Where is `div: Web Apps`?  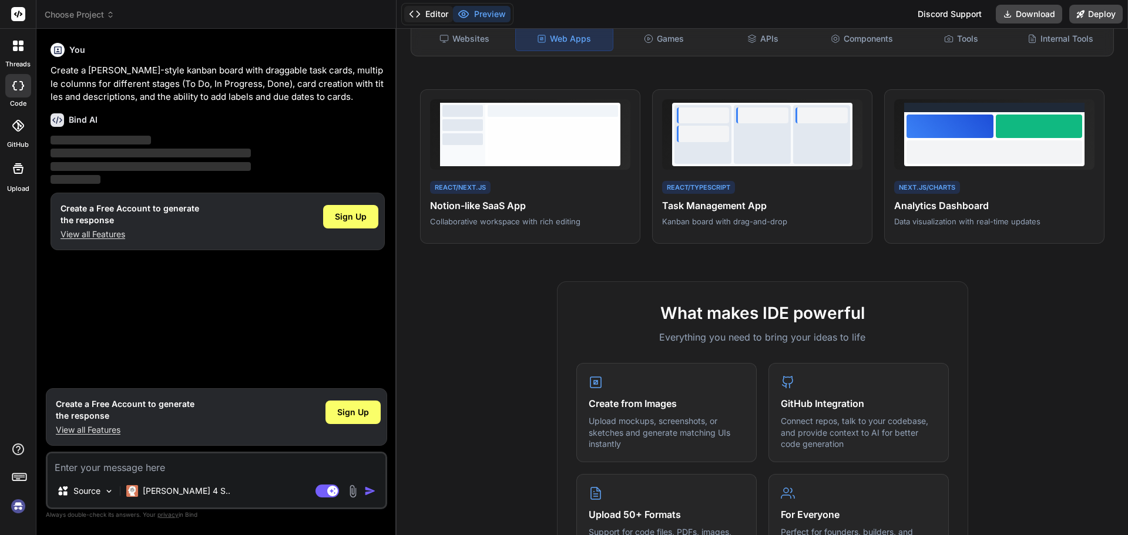 div: Web Apps is located at coordinates (564, 39).